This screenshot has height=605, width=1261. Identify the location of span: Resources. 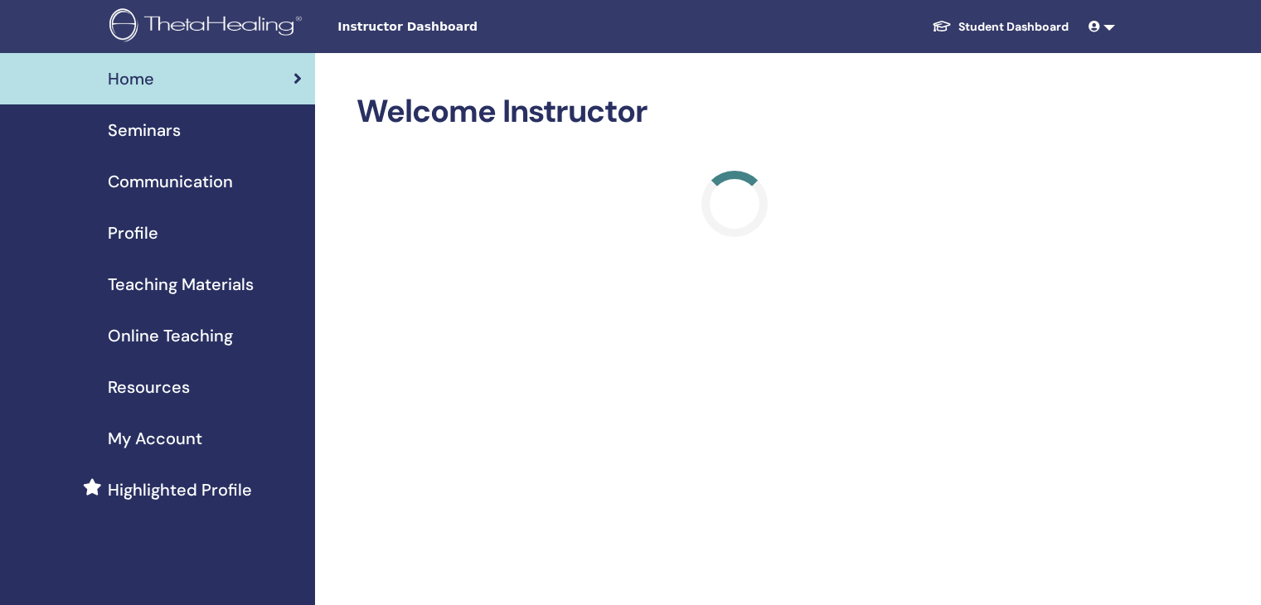
(148, 387).